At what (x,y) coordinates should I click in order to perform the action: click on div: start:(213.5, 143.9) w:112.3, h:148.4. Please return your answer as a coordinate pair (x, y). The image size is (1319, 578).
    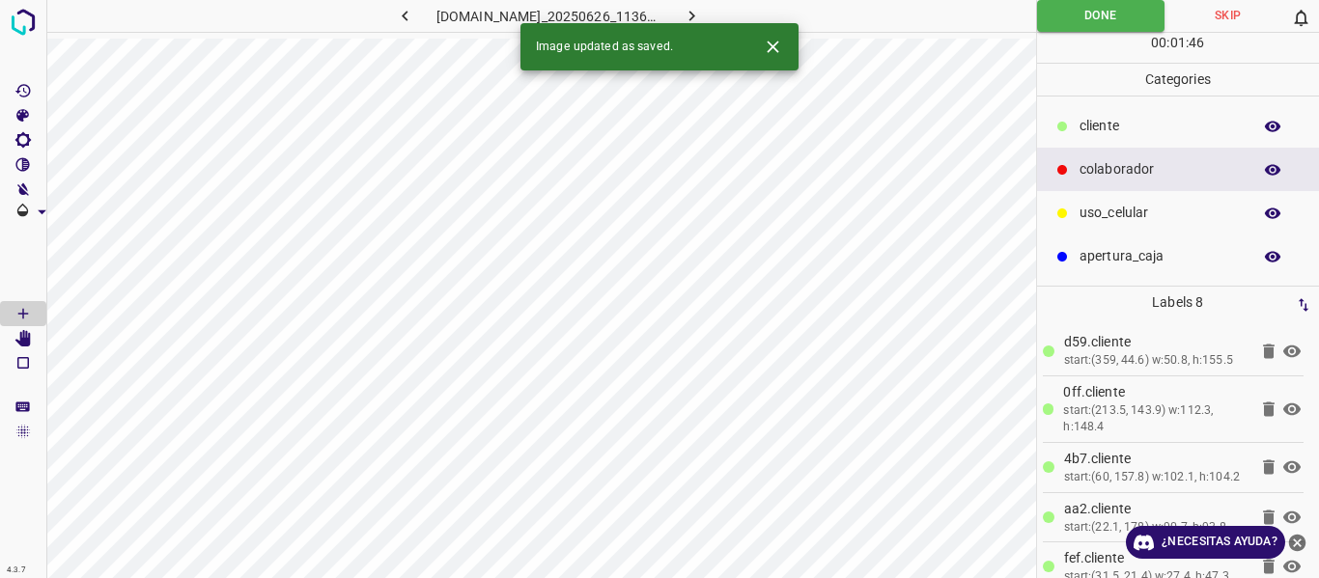
    Looking at the image, I should click on (1155, 419).